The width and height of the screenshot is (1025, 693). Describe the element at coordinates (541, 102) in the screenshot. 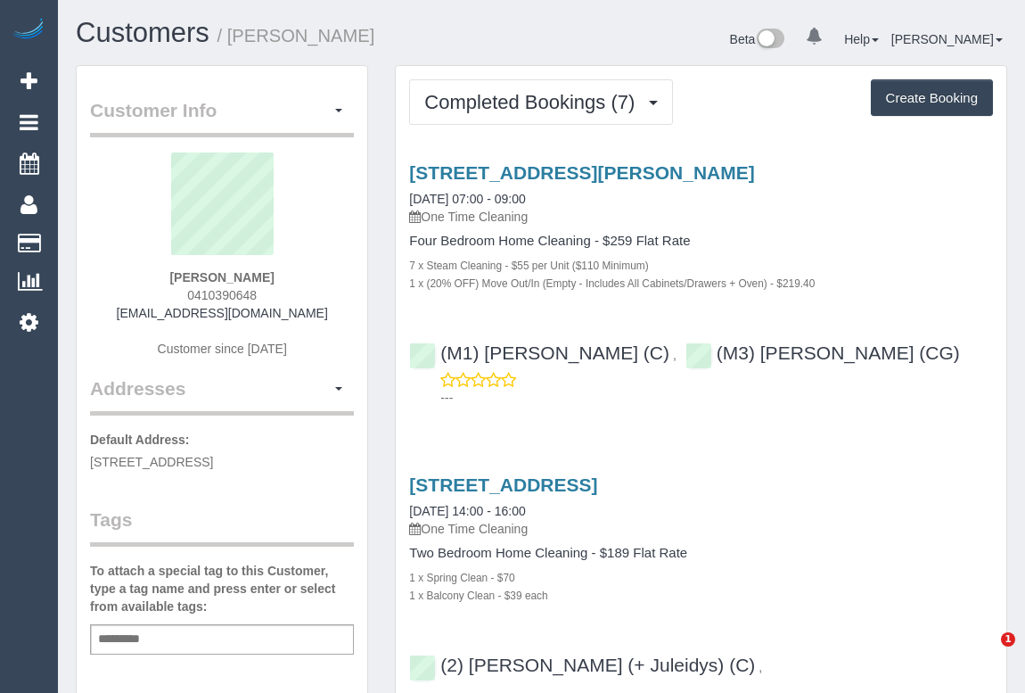

I see `button: Completed Bookings (7)` at that location.